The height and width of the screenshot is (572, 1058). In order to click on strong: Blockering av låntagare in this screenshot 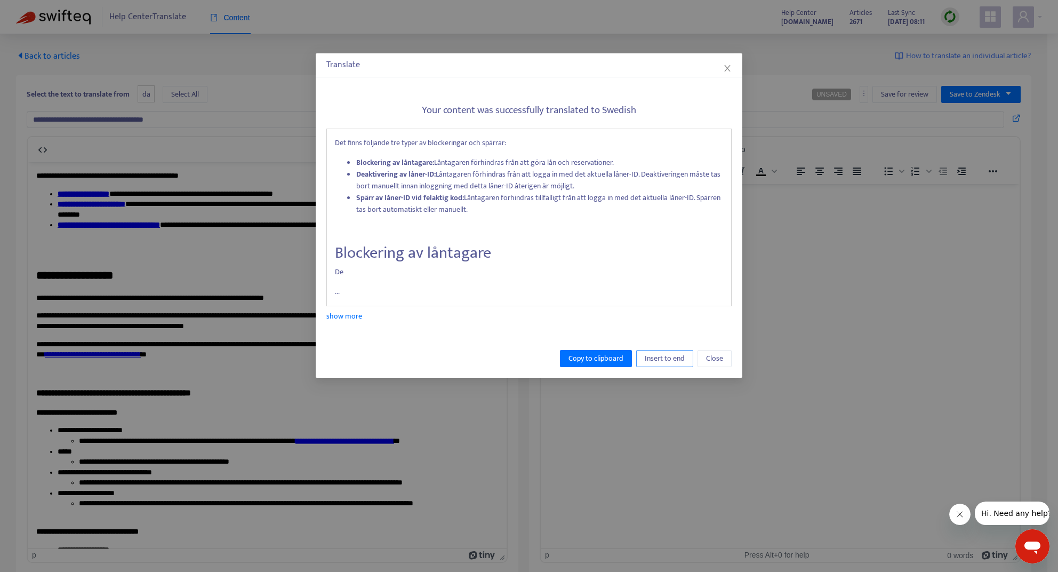, I will do `click(394, 162)`.